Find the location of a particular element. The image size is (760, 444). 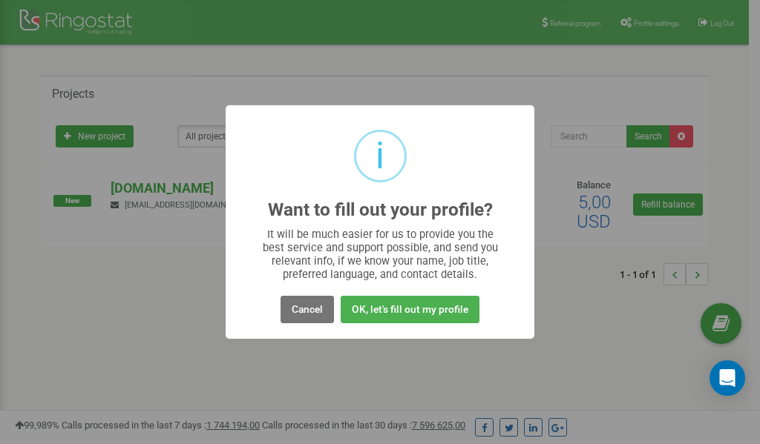

div: Open Intercom Messenger is located at coordinates (727, 378).